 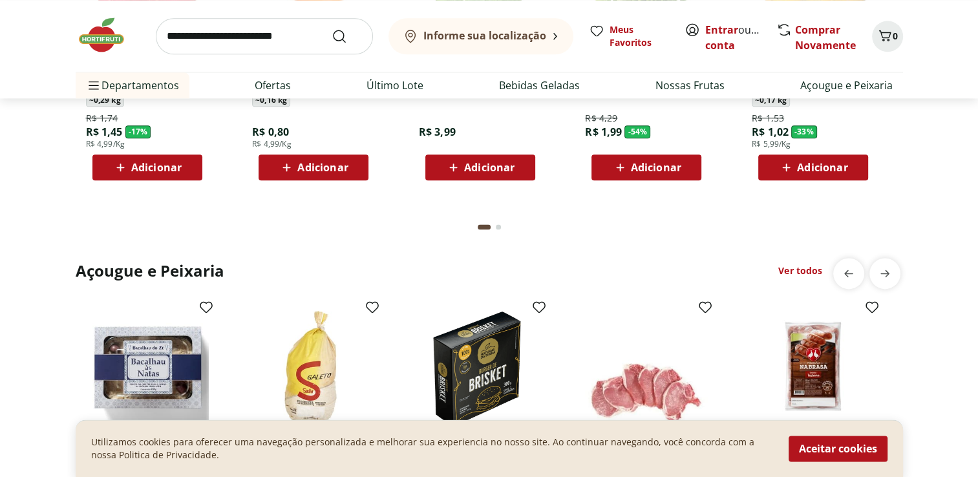 What do you see at coordinates (888, 36) in the screenshot?
I see `button: Carrinho` at bounding box center [888, 36].